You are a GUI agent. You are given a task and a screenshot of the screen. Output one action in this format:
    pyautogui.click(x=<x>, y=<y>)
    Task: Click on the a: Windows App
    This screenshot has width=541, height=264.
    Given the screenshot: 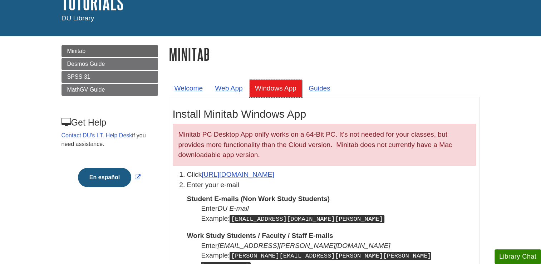 What is the action you would take?
    pyautogui.click(x=276, y=88)
    